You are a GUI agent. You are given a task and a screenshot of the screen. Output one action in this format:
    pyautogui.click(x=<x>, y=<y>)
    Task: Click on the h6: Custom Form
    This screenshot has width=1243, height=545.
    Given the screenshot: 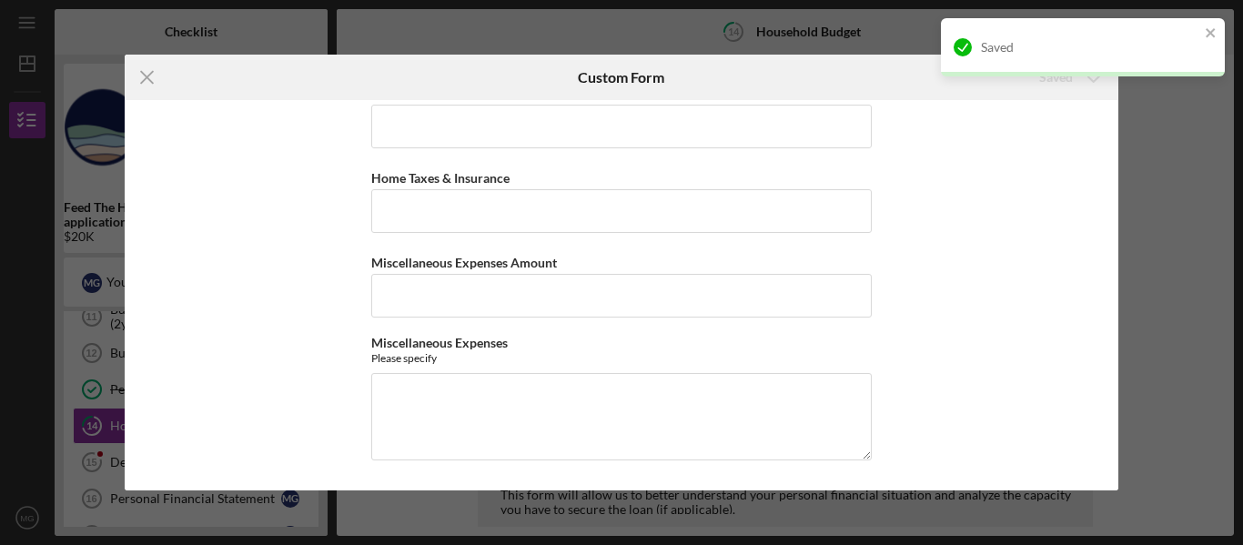 What is the action you would take?
    pyautogui.click(x=620, y=77)
    